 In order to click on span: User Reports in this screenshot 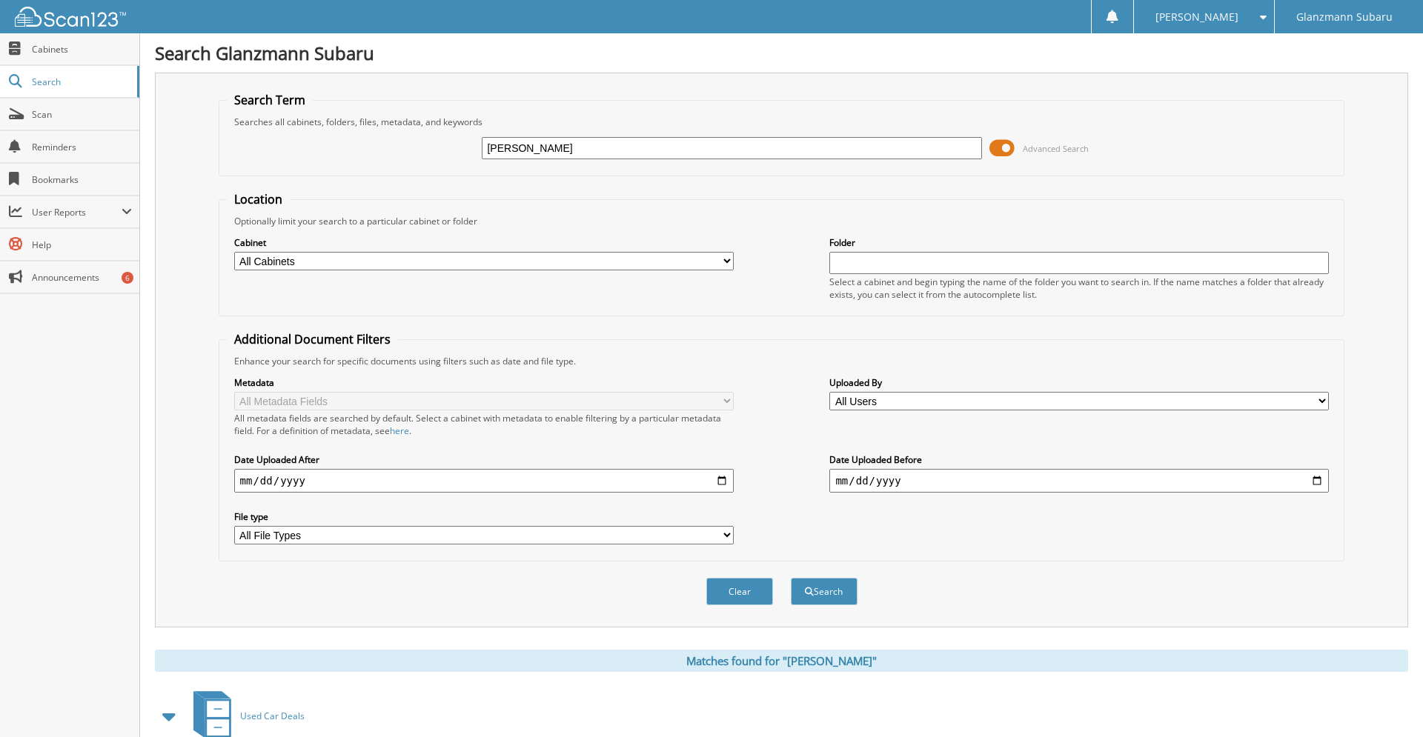, I will do `click(76, 212)`.